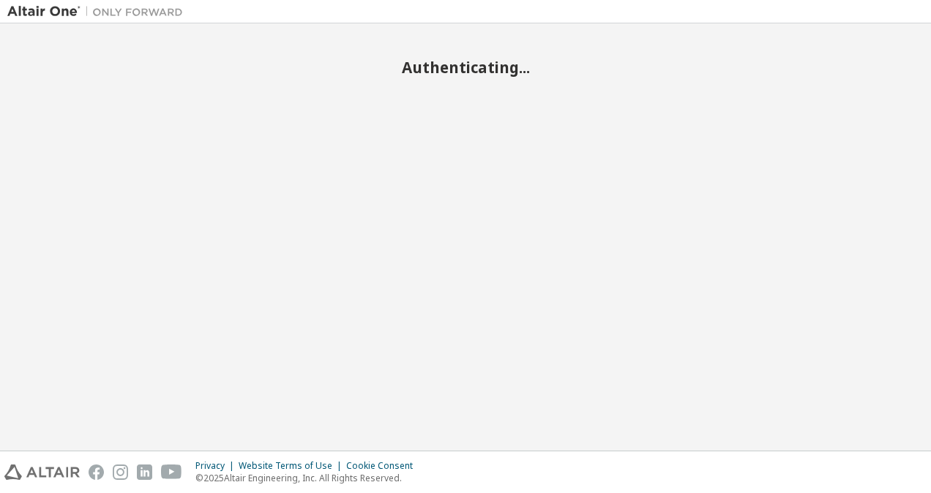  I want to click on img: youtube.svg, so click(171, 472).